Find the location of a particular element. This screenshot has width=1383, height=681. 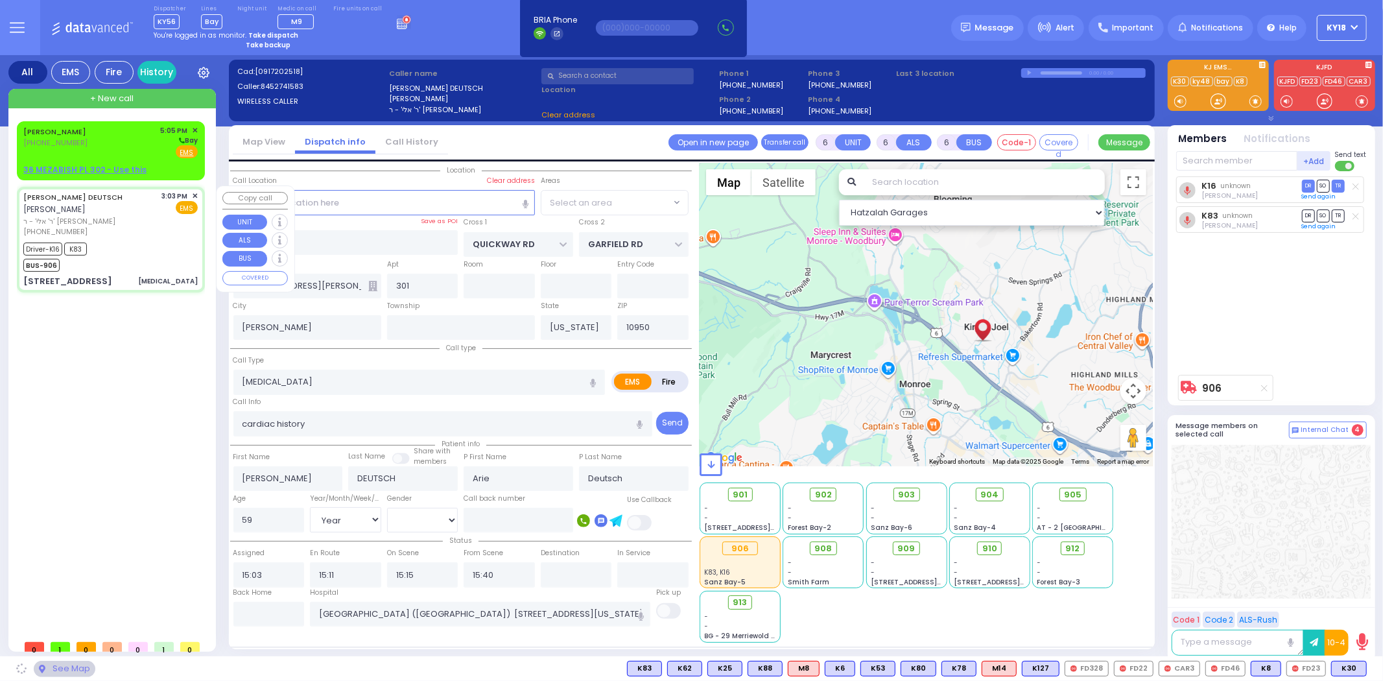

label: Call Info is located at coordinates (247, 402).